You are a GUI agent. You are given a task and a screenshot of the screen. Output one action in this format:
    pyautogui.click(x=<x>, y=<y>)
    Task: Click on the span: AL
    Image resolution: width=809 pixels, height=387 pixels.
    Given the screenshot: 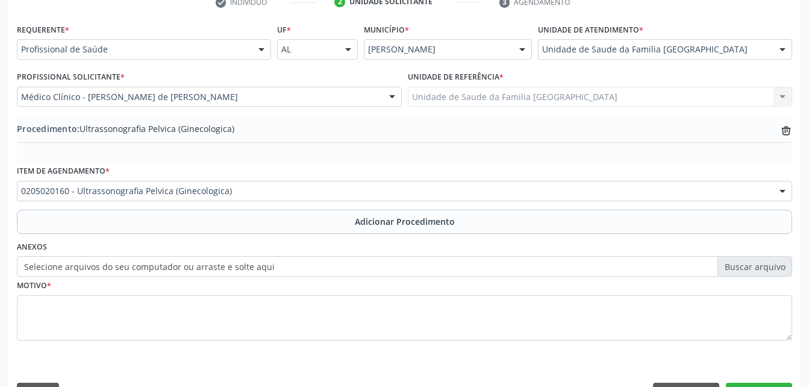 What is the action you would take?
    pyautogui.click(x=307, y=49)
    